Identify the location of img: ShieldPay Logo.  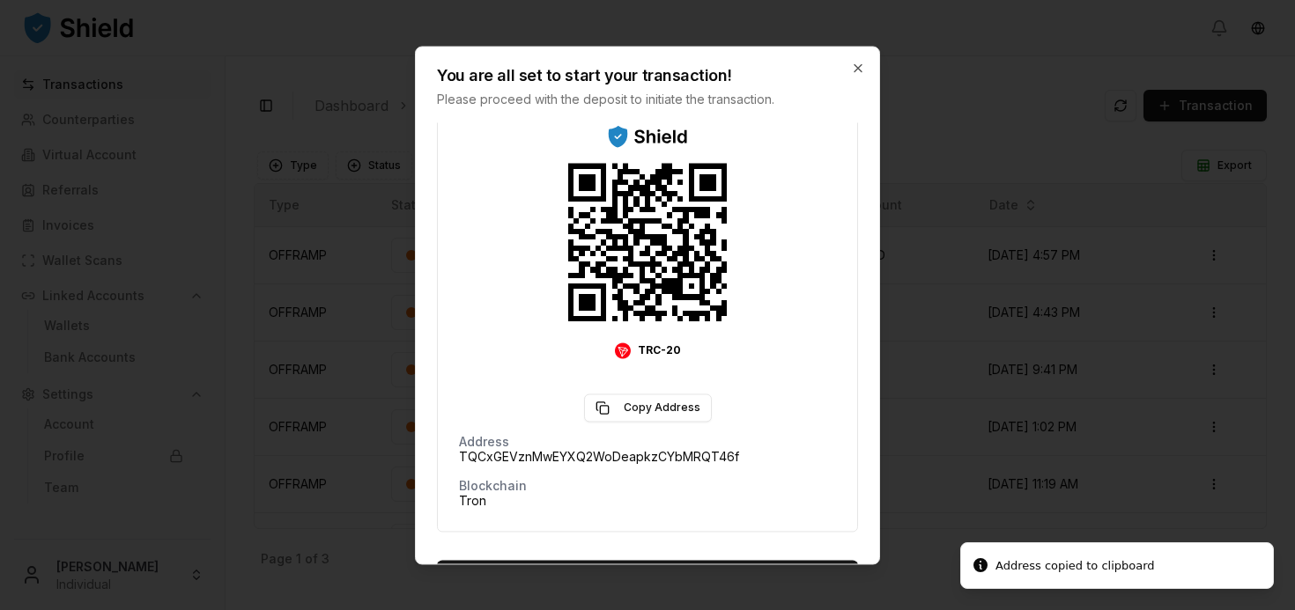
(647, 136).